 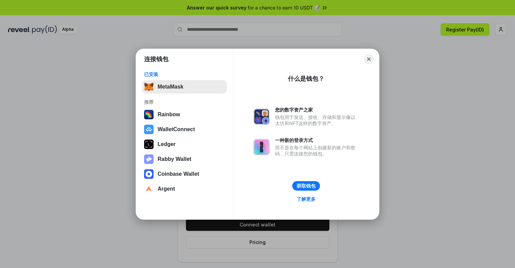 I want to click on div: Ledger, so click(x=166, y=144).